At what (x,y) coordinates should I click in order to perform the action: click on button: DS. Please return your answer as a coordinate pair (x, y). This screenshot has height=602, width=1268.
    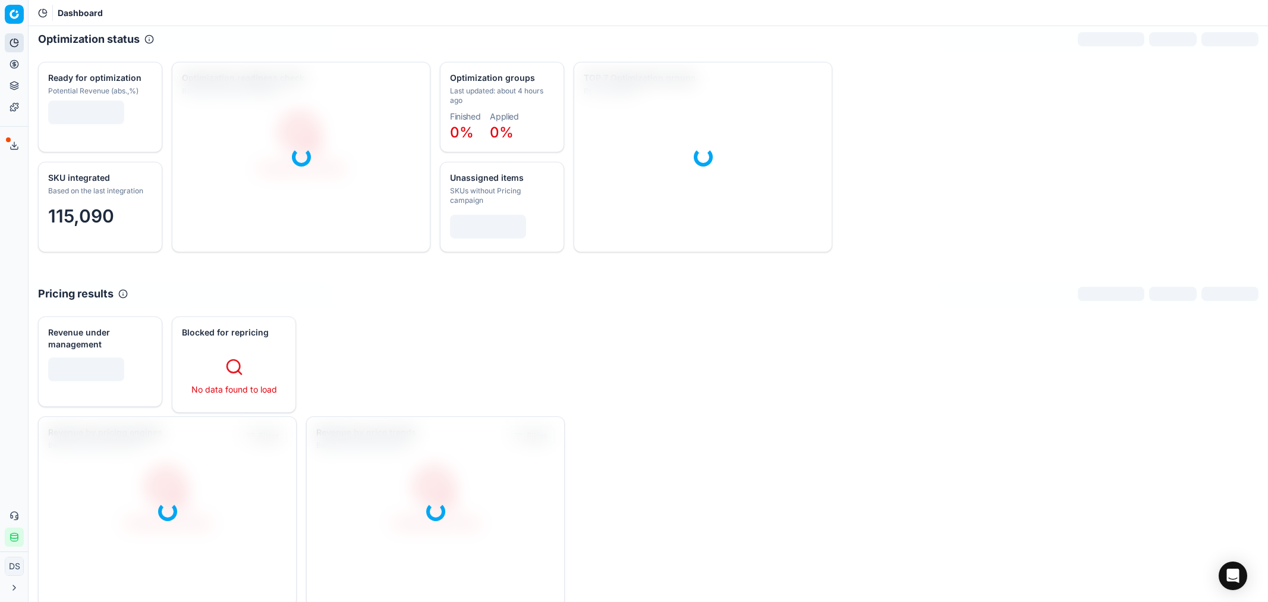
    Looking at the image, I should click on (14, 566).